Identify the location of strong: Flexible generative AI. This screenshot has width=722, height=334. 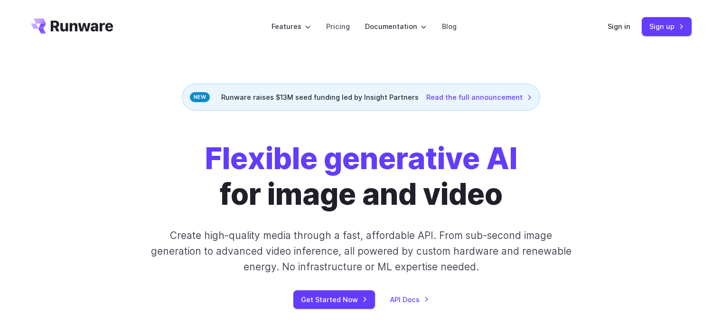
(361, 158).